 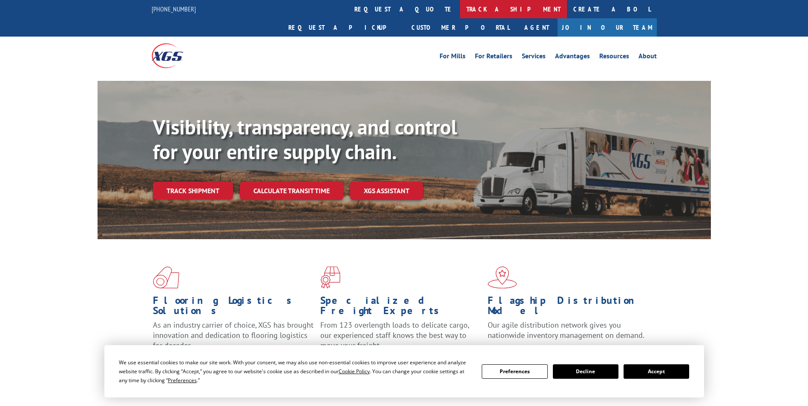 I want to click on span: As an industry carrier of choice, XGS has brought innovation and dedication to flooring logistics..., so click(x=233, y=335).